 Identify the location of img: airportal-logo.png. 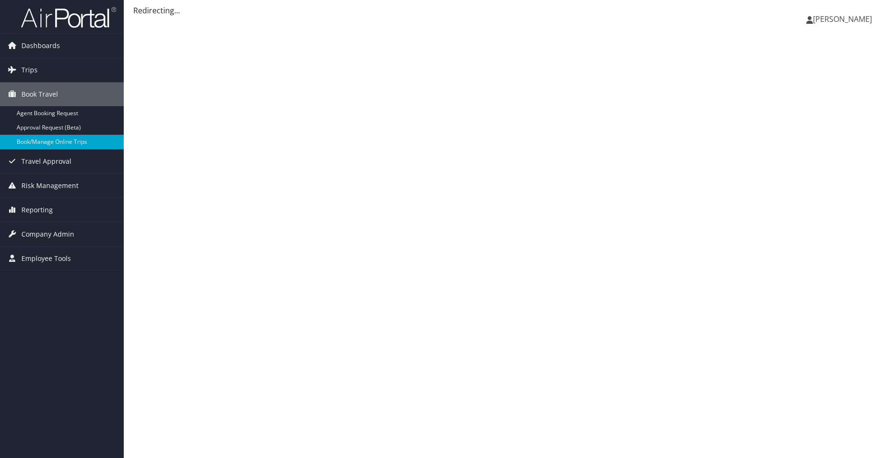
(69, 17).